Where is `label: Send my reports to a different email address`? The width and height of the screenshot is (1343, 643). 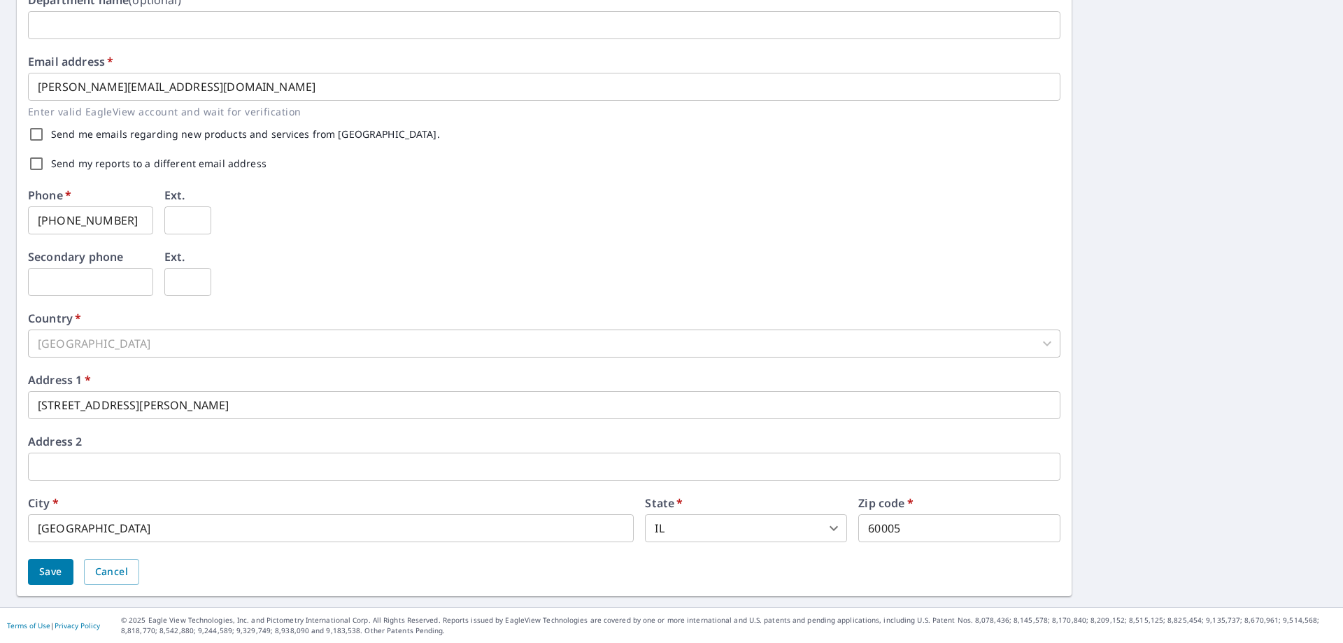 label: Send my reports to a different email address is located at coordinates (159, 164).